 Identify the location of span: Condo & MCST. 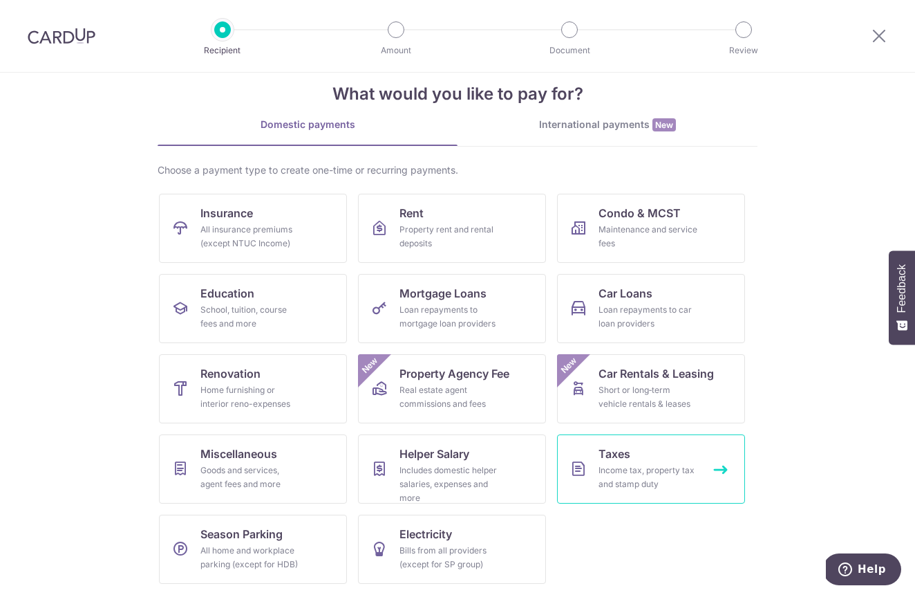
(640, 213).